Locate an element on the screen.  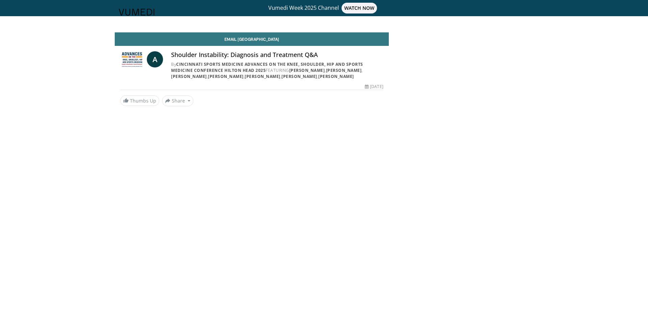
div: By FEATURING , , , , , , is located at coordinates (277, 71).